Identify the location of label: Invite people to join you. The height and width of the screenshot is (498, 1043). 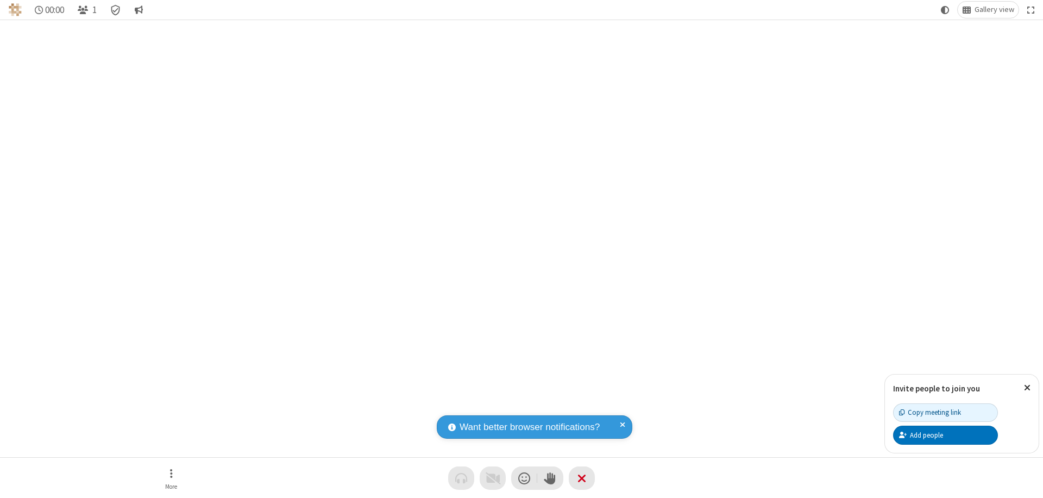
(937, 388).